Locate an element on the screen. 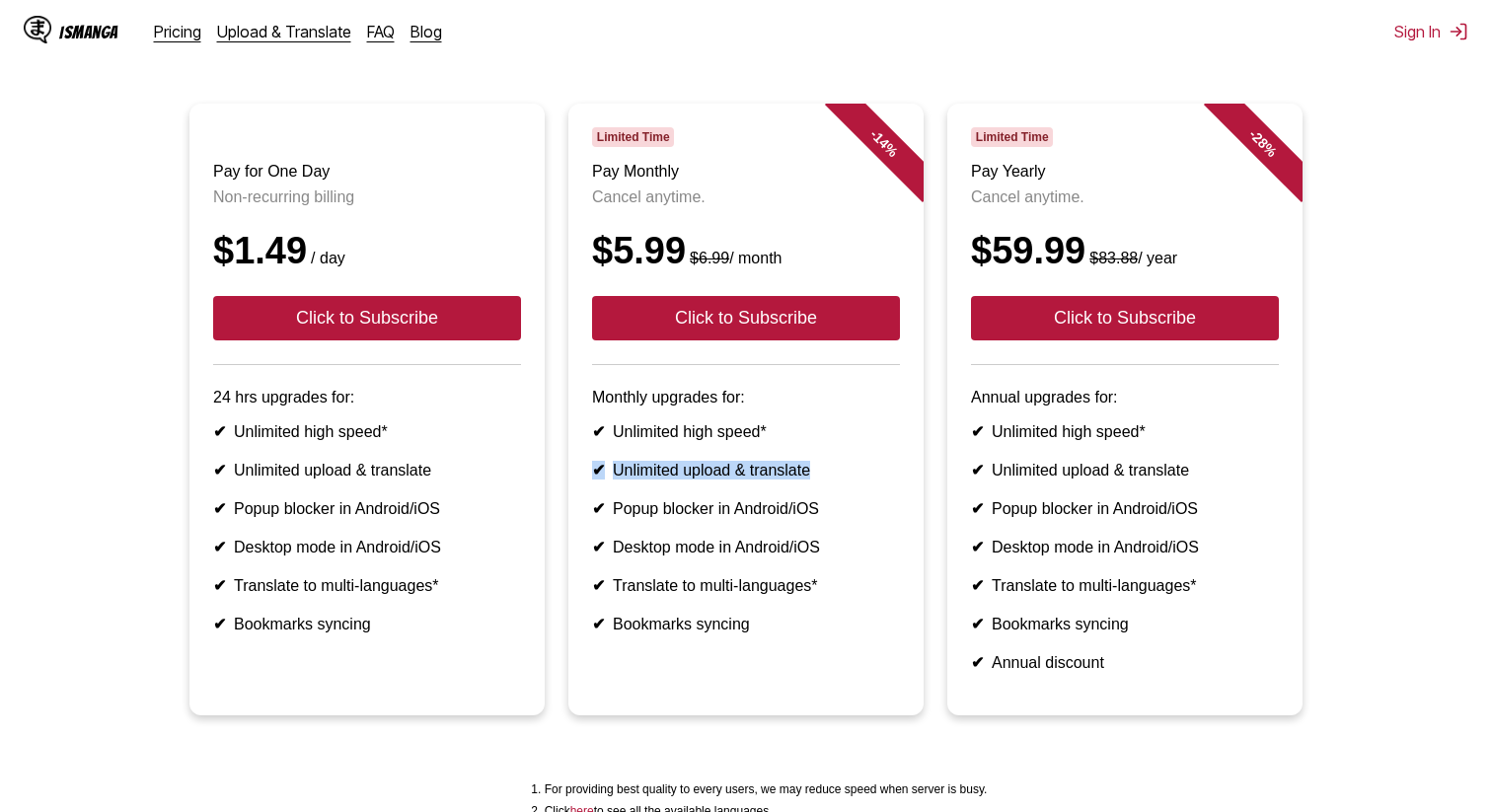 This screenshot has height=812, width=1492. p: 24 hrs upgrades for: is located at coordinates (367, 398).